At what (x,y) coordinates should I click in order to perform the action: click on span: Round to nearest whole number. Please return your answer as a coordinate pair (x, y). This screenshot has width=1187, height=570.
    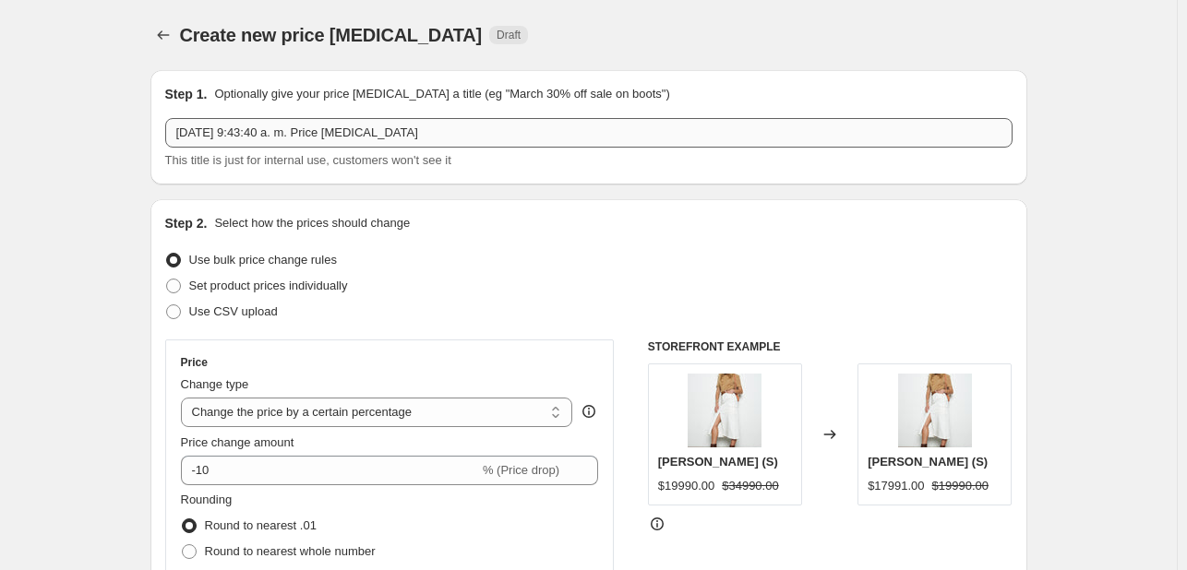
    Looking at the image, I should click on (290, 551).